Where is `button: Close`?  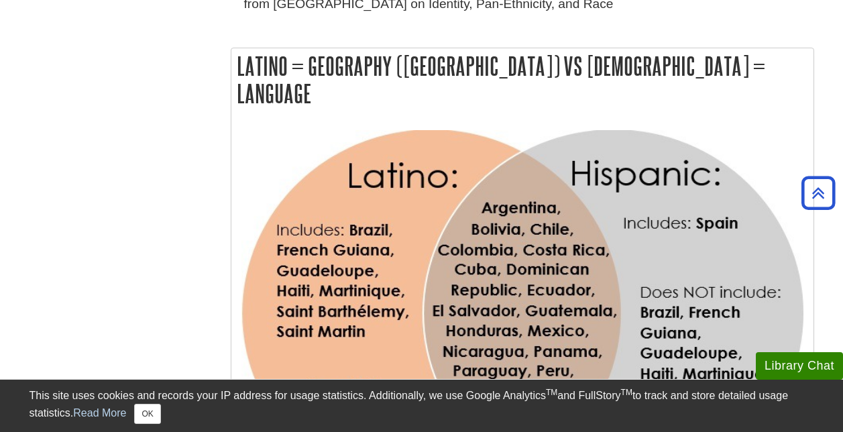 button: Close is located at coordinates (147, 414).